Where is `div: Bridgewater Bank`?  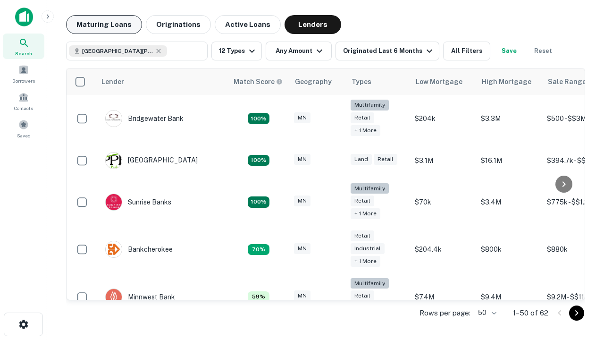
div: Bridgewater Bank is located at coordinates (144, 118).